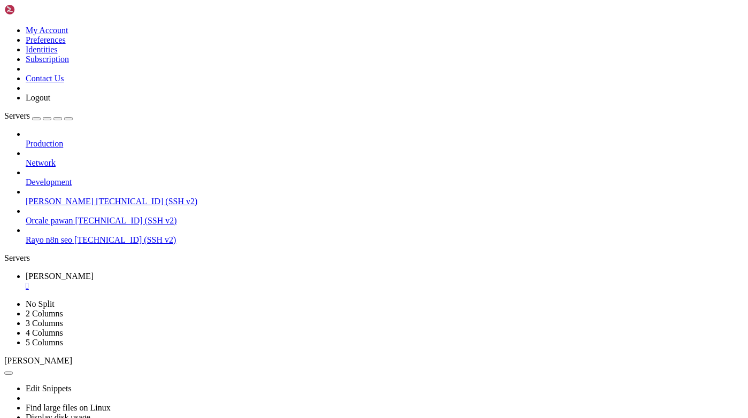 The image size is (748, 418). What do you see at coordinates (36, 222) in the screenshot?
I see `span: ubuntu@dev-rayo` at bounding box center [36, 222].